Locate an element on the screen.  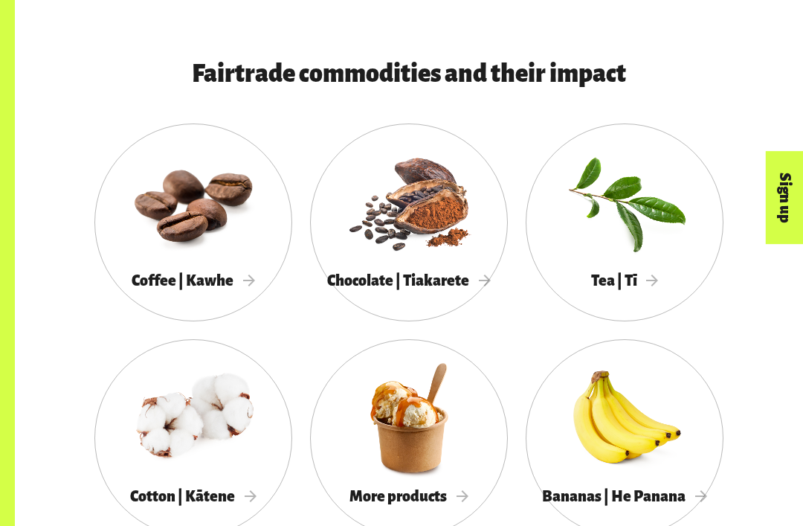
span: Coffee | Kawhe is located at coordinates (193, 280).